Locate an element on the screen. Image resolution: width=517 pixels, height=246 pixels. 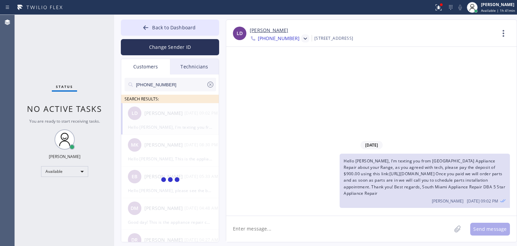
button: Send message is located at coordinates (490, 229).